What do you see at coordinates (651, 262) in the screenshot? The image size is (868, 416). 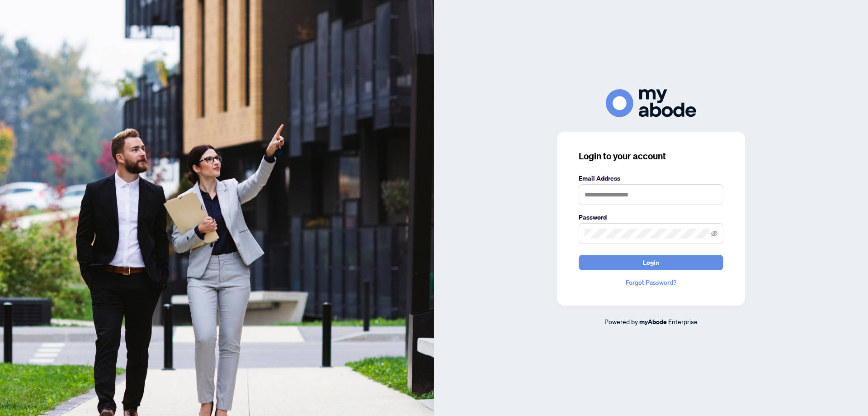 I see `span: Login` at bounding box center [651, 262].